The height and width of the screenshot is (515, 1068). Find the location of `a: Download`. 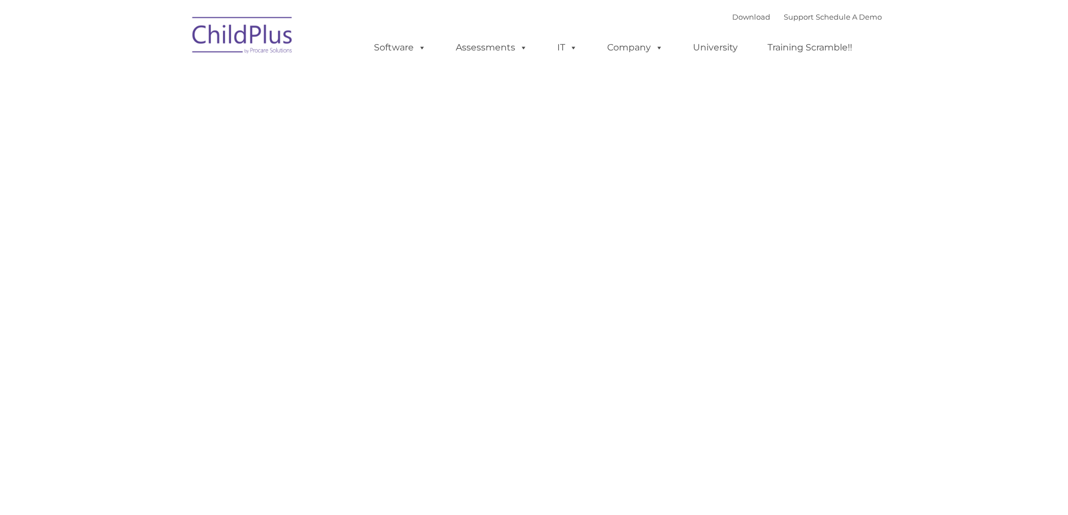

a: Download is located at coordinates (751, 17).